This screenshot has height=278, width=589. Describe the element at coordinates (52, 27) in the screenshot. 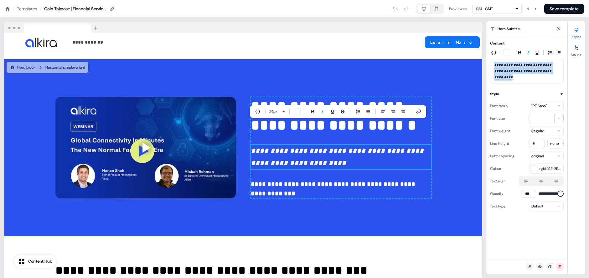

I see `img: Browser topbar` at that location.